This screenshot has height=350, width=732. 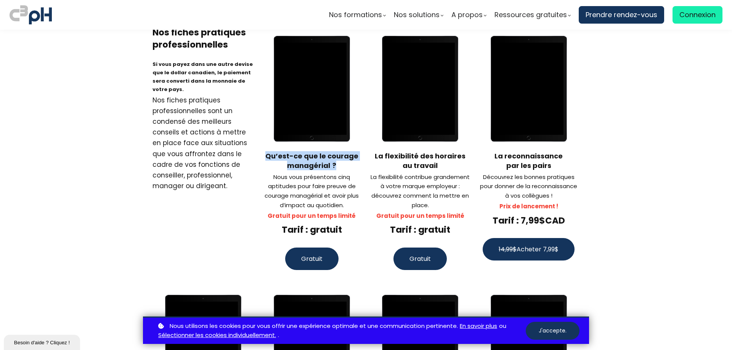 I want to click on b: Si vous payez dans une autre devise que le dollar canadien, le paiement sera converti dans la mon..., so click(x=202, y=77).